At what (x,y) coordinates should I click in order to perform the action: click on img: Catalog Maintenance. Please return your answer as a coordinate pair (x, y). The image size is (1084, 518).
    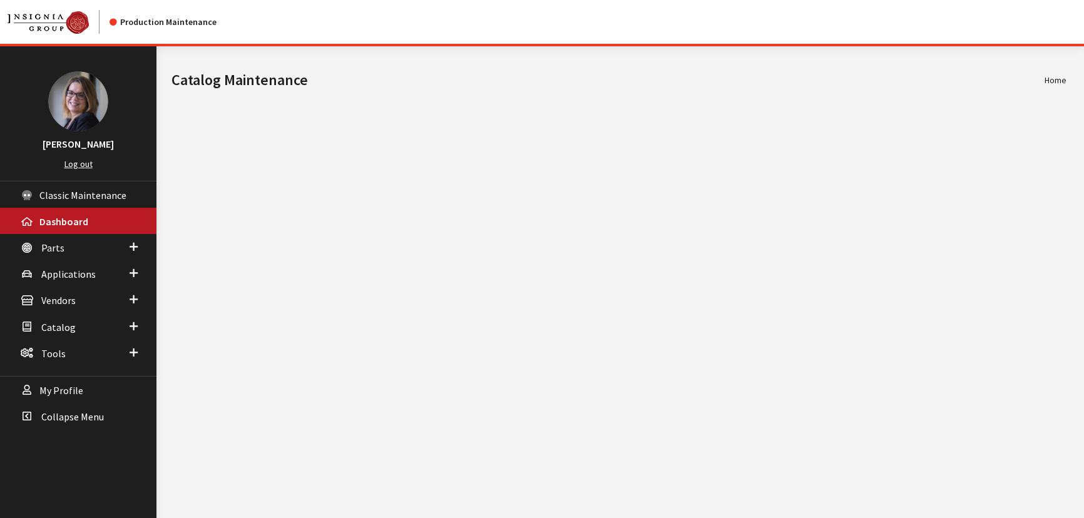
    Looking at the image, I should click on (48, 23).